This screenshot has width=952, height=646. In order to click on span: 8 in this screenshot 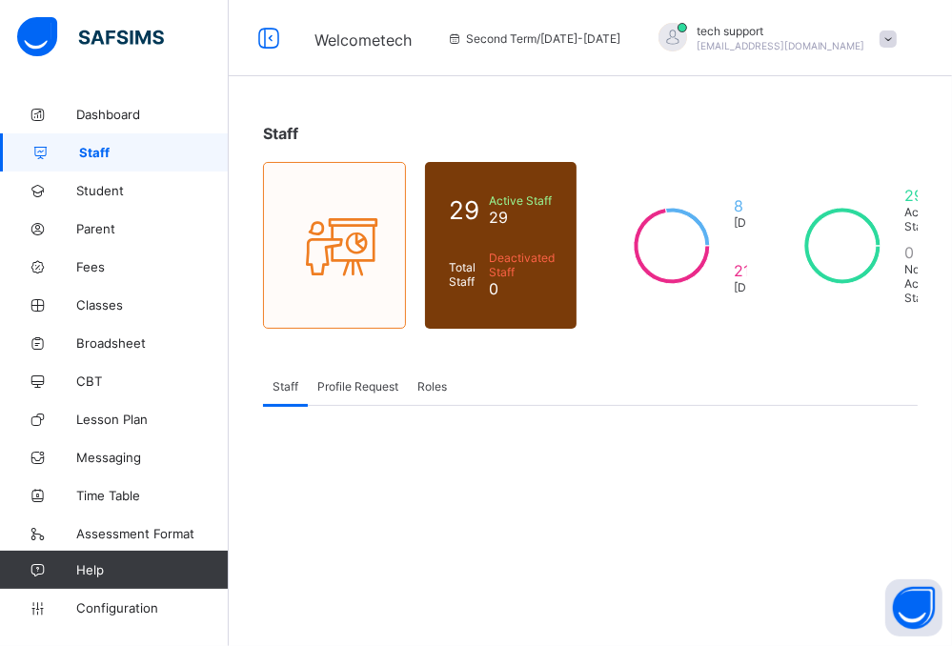, I will do `click(797, 206)`.